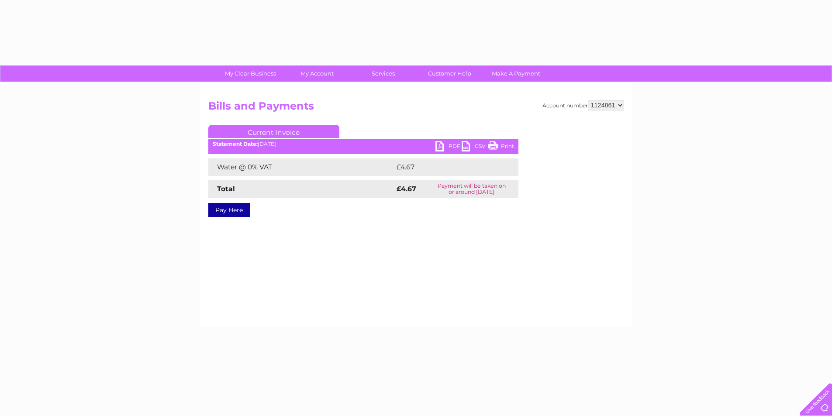 This screenshot has width=832, height=416. What do you see at coordinates (235, 144) in the screenshot?
I see `b: Statement Date:` at bounding box center [235, 144].